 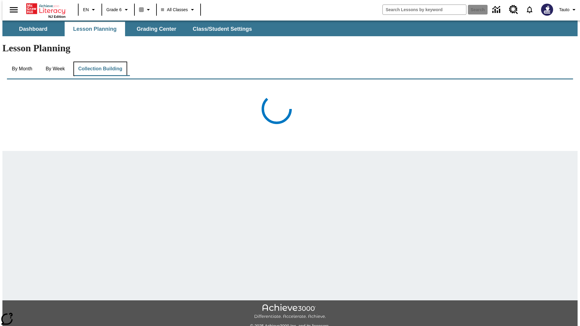 What do you see at coordinates (57, 17) in the screenshot?
I see `span: NJ Edition` at bounding box center [57, 17].